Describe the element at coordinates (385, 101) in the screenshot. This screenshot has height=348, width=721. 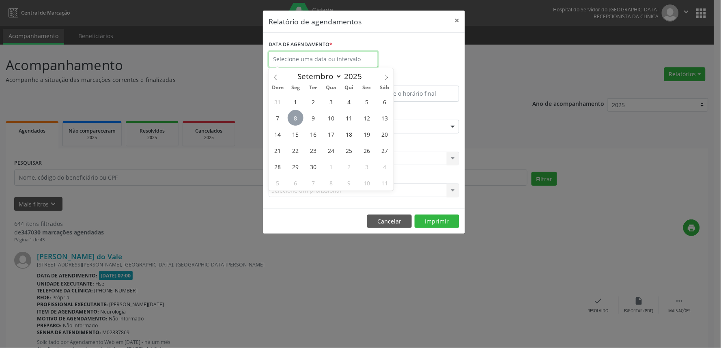
I see `span: Setembro 6, 2025` at that location.